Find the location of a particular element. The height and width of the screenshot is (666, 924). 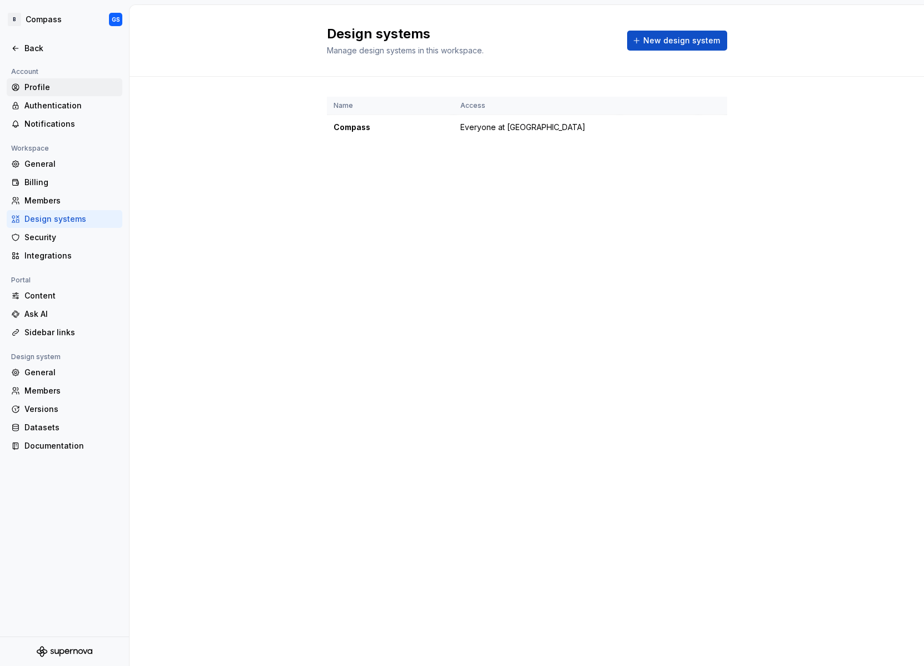

div: Billing is located at coordinates (71, 182).